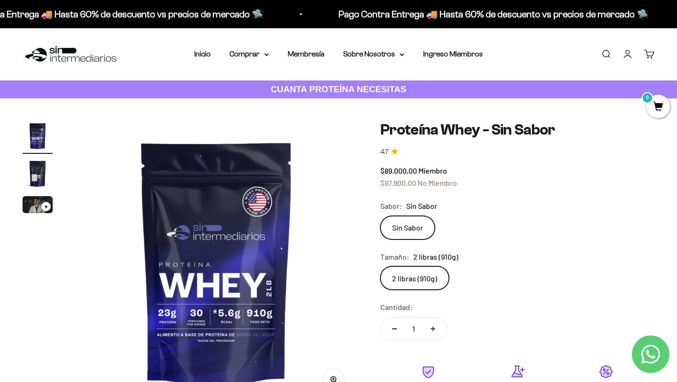  What do you see at coordinates (103, 26) in the screenshot?
I see `p: ¿Qué te daría la seguridad final para añadir este producto a tu carrito?` at bounding box center [103, 26].